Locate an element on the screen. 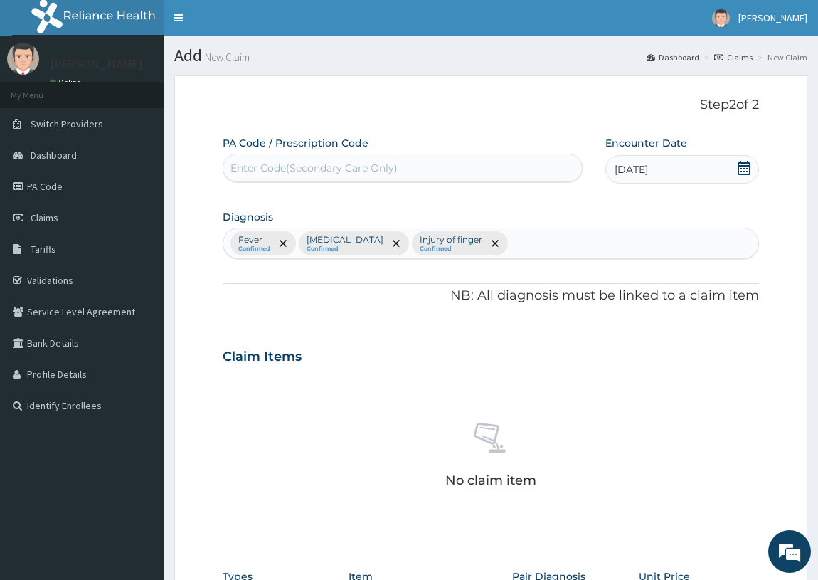 This screenshot has width=818, height=580. a: Claims is located at coordinates (733, 57).